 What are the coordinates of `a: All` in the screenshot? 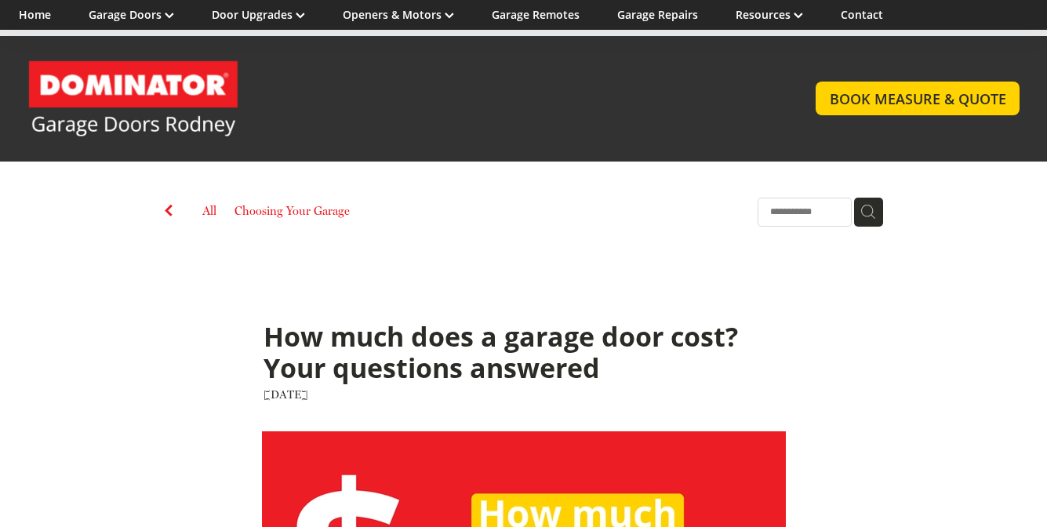 It's located at (209, 211).